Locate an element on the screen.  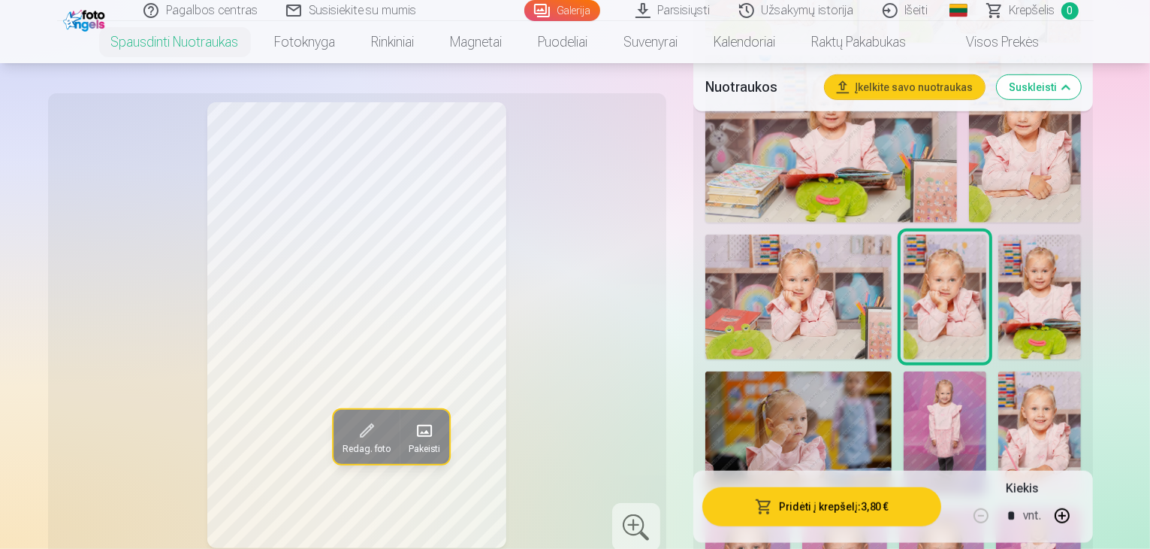
span: Redag. foto is located at coordinates (366, 449).